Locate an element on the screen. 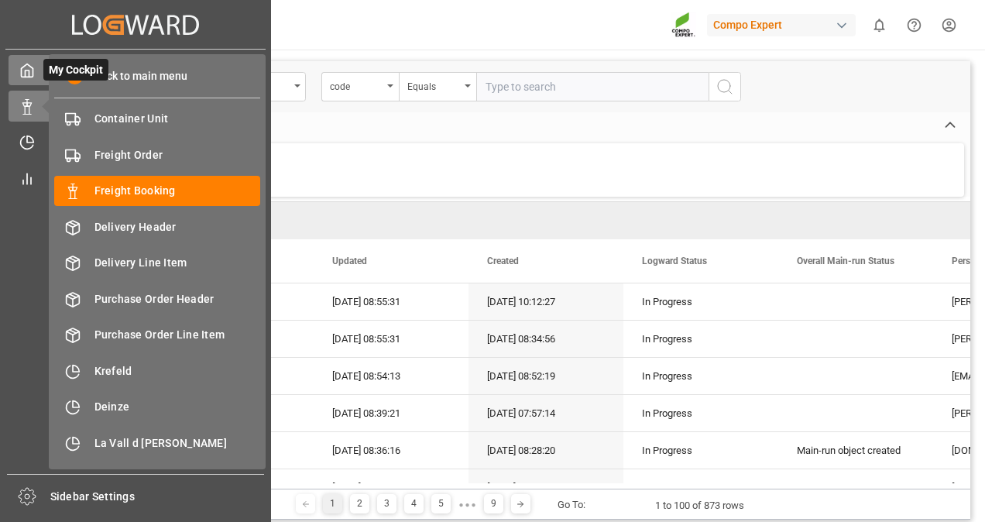 Image resolution: width=985 pixels, height=522 pixels. span: Logward Status is located at coordinates (675, 261).